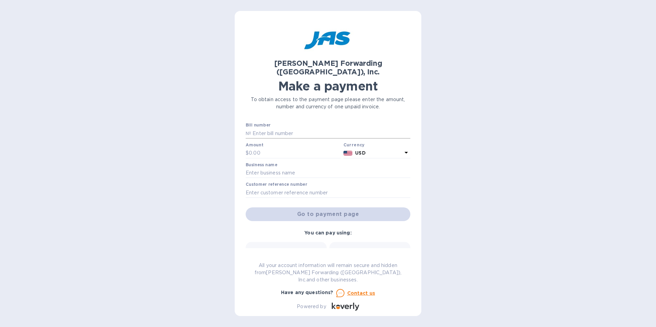  What do you see at coordinates (348, 153) in the screenshot?
I see `img: USD` at bounding box center [348, 153].